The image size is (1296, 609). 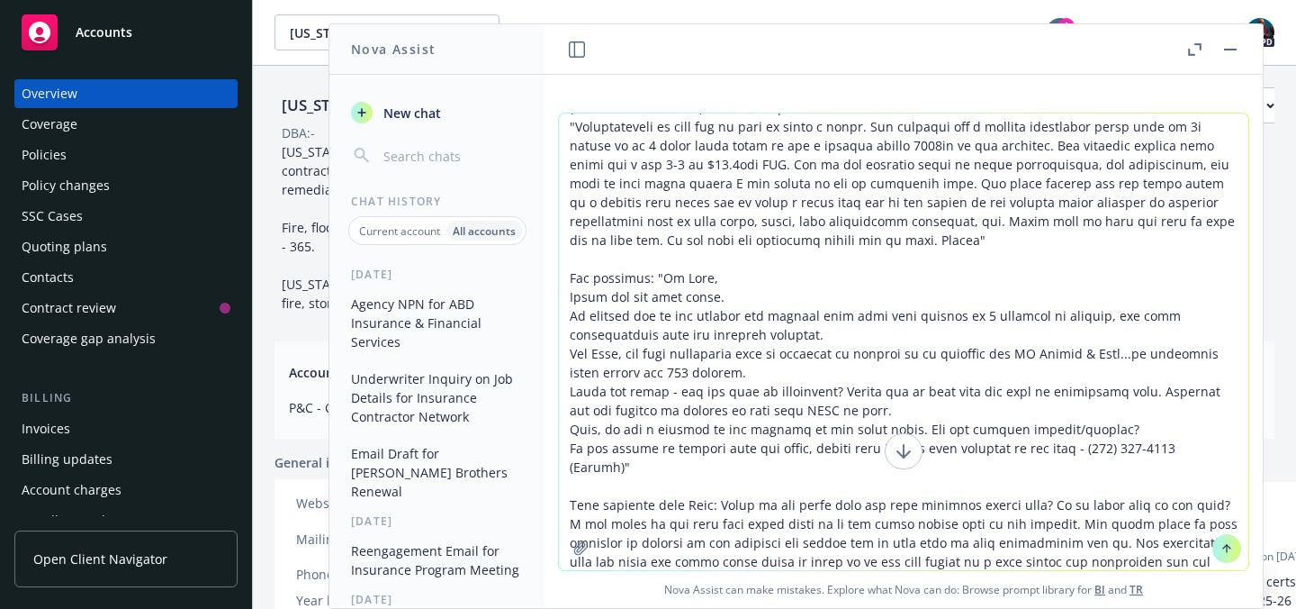 I want to click on div: Contacts, so click(x=48, y=277).